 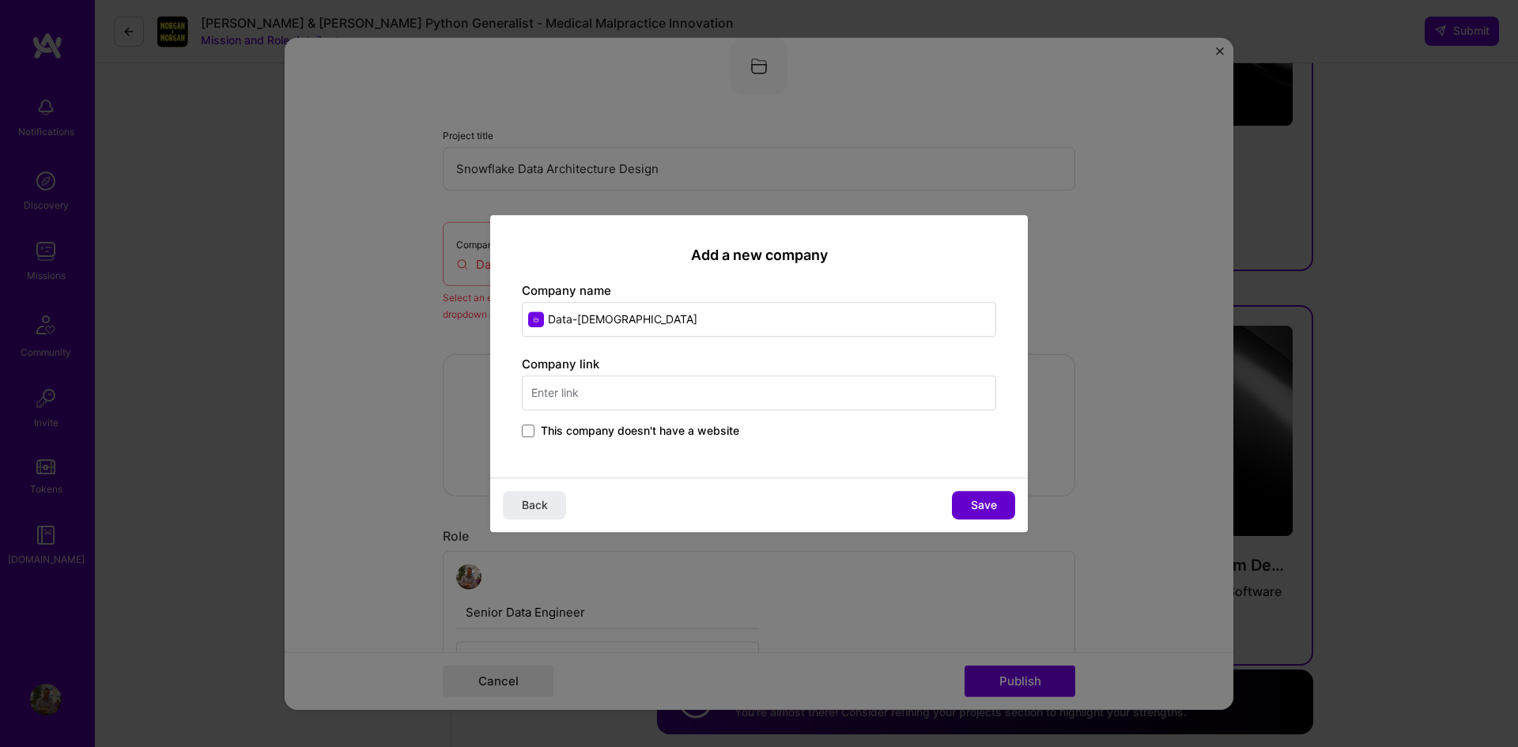 I want to click on label: Company name, so click(x=566, y=290).